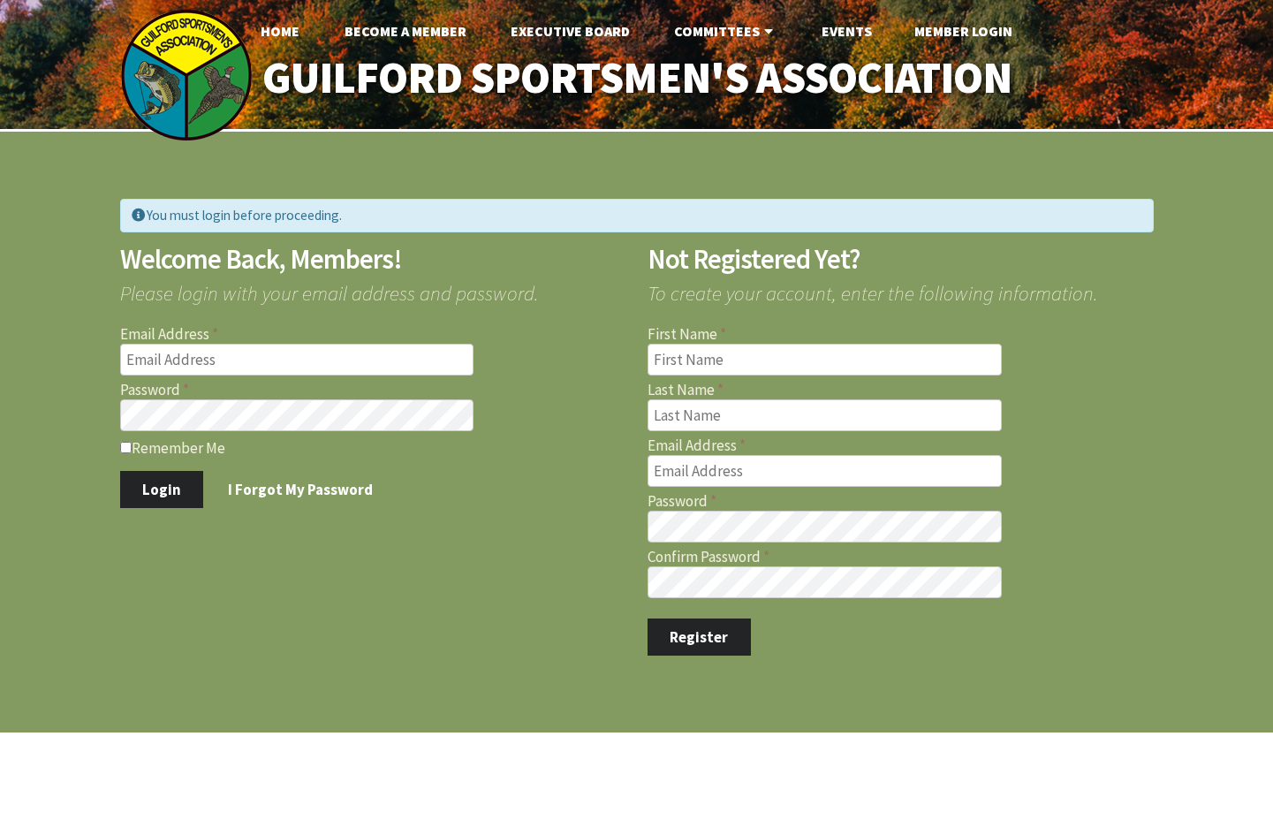 The image size is (1273, 835). I want to click on a: Become A Member, so click(406, 31).